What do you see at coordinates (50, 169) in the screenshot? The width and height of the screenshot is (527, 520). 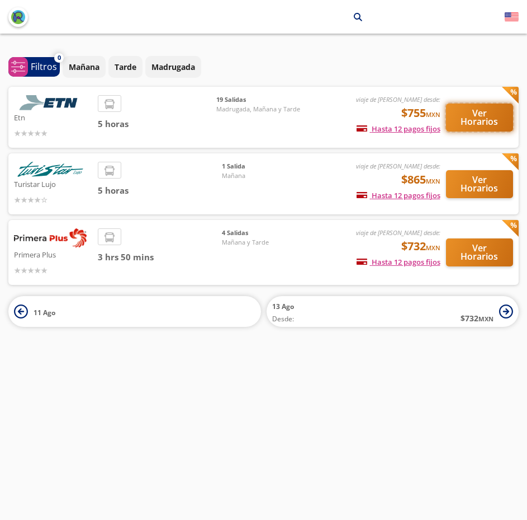 I see `img: Turistar Lujo` at bounding box center [50, 169].